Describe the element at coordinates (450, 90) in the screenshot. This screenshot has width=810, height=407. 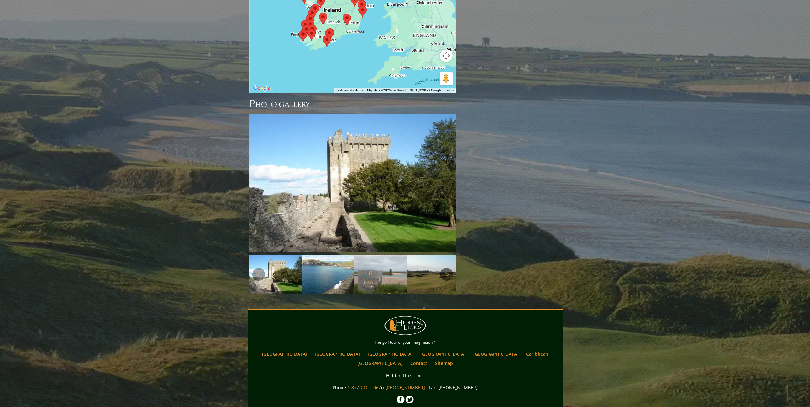
I see `a: Terms (opens in new tab)` at that location.